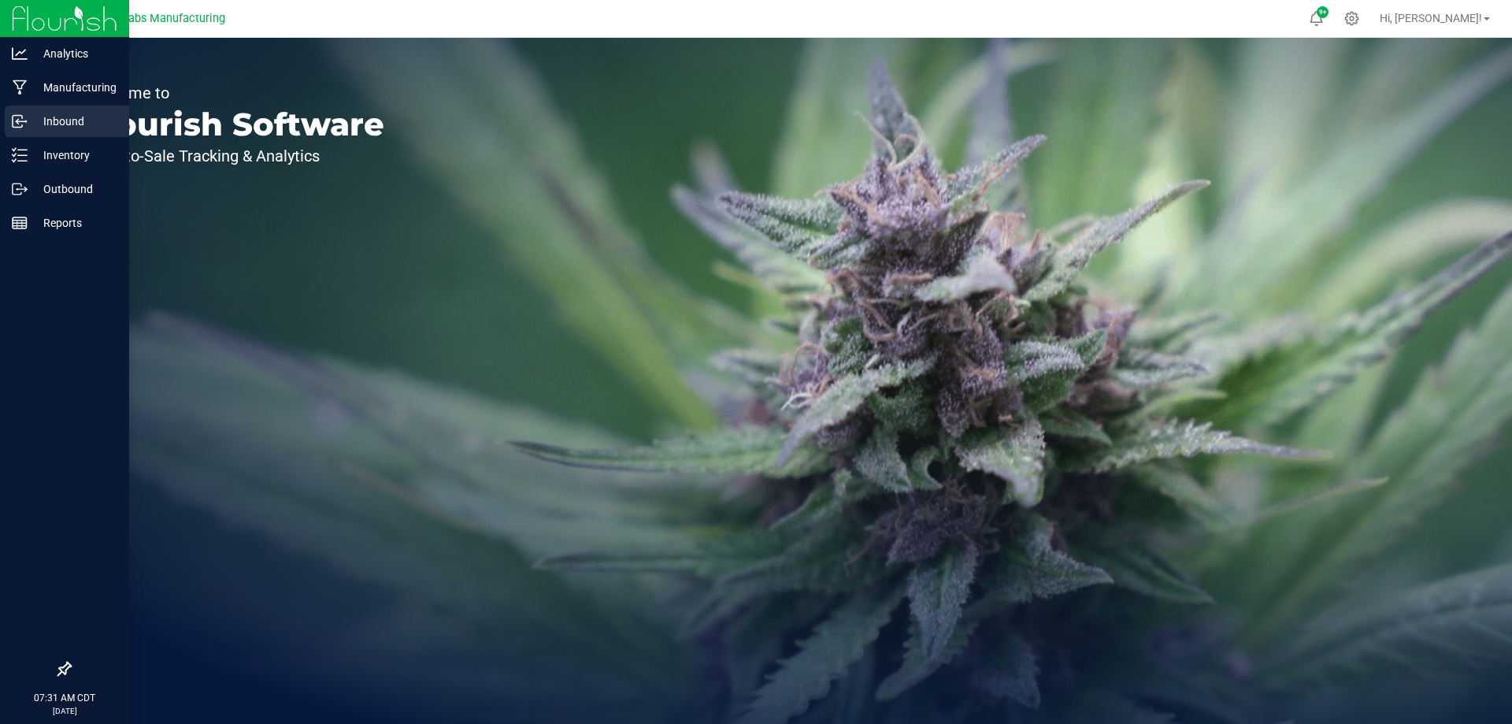 The width and height of the screenshot is (1512, 724). What do you see at coordinates (235, 124) in the screenshot?
I see `p: Flourish Software` at bounding box center [235, 124].